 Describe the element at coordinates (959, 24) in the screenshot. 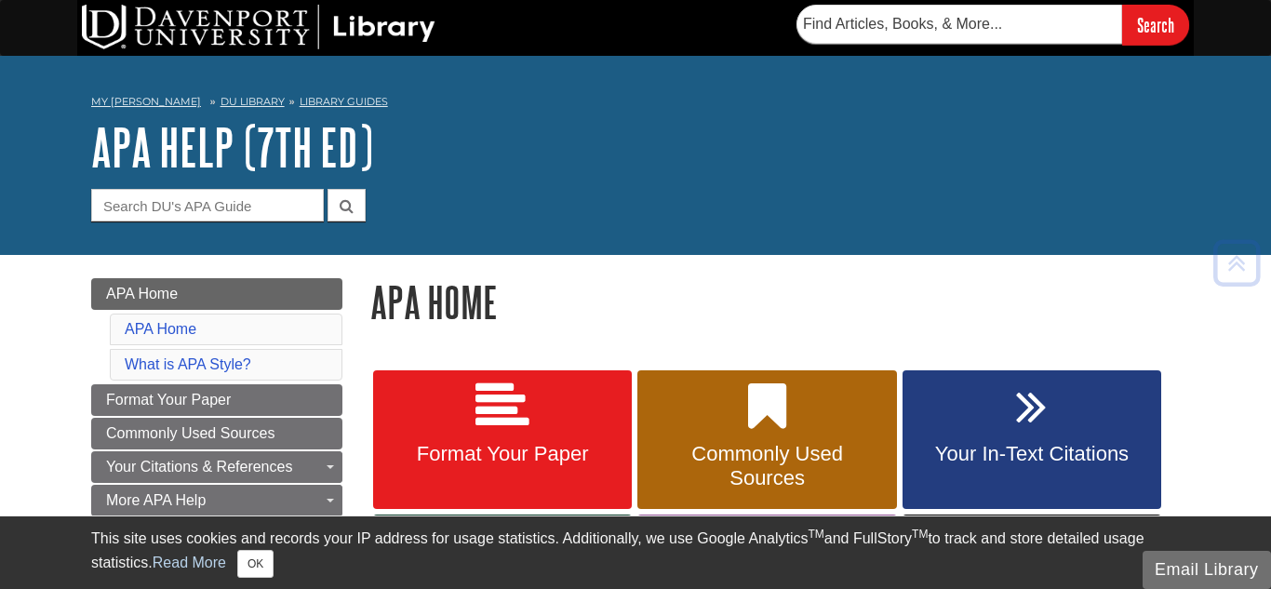

I see `input: Find Articles, Books, & More...` at that location.